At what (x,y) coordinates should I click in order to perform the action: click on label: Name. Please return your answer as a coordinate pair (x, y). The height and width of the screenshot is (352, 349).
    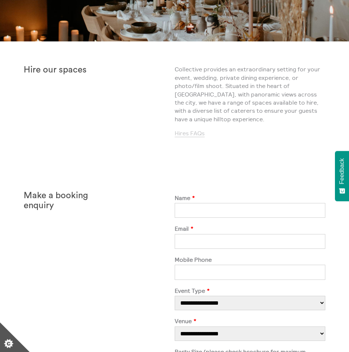
    Looking at the image, I should click on (250, 198).